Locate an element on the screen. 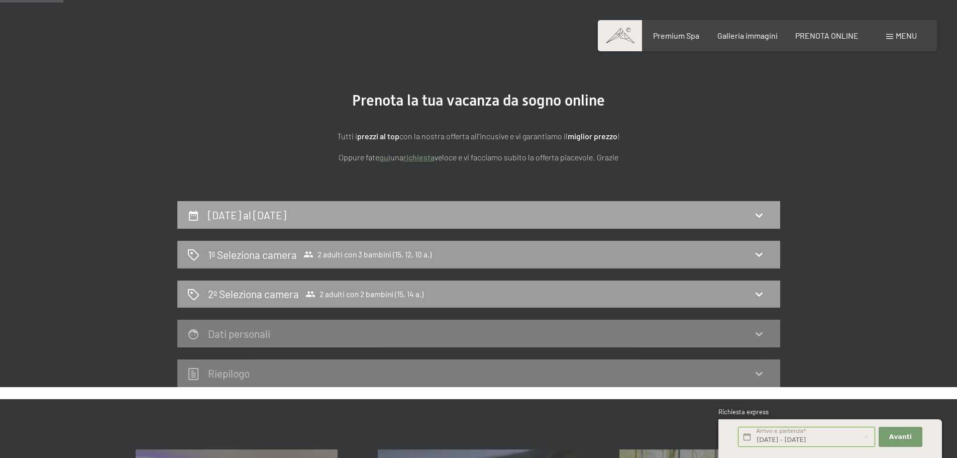 The image size is (957, 458). strong: prezzi al top is located at coordinates (378, 136).